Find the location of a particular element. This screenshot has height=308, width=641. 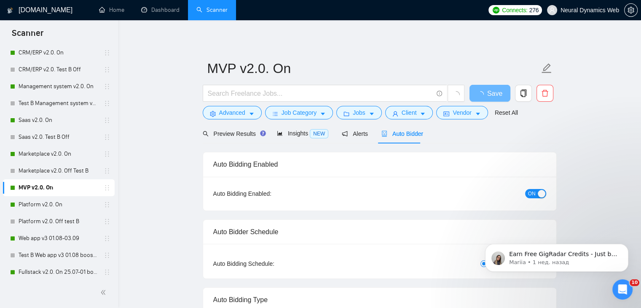

span: area-chart is located at coordinates (280, 133).